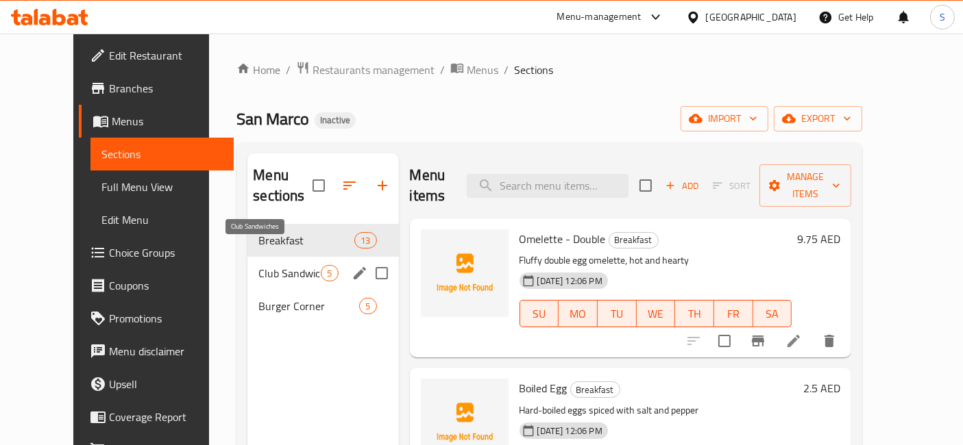 Image resolution: width=963 pixels, height=445 pixels. What do you see at coordinates (682, 186) in the screenshot?
I see `span: Add item` at bounding box center [682, 186].